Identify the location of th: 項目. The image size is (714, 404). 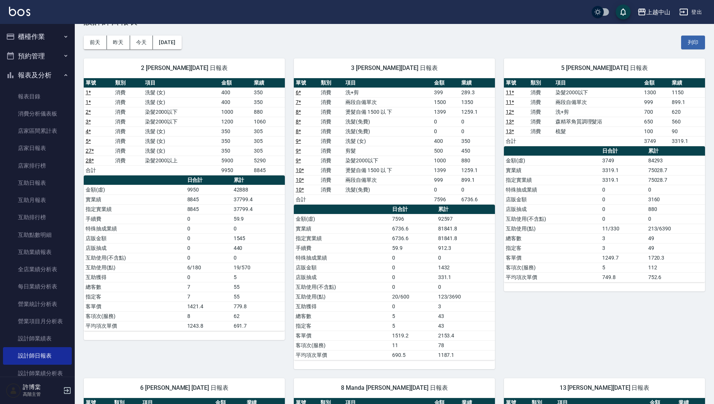
(181, 83).